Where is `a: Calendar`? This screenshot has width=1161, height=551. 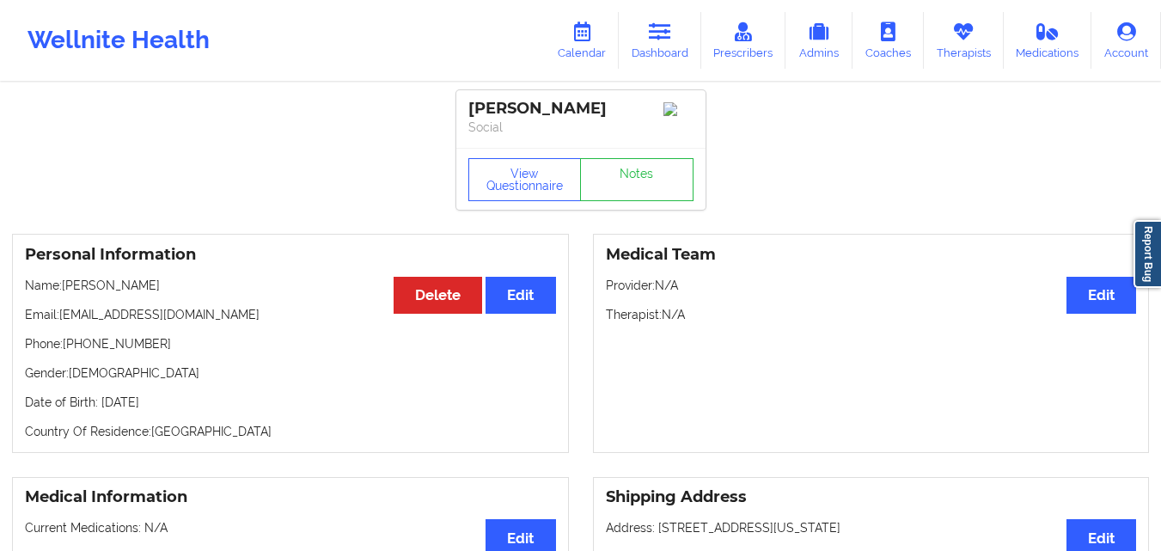
a: Calendar is located at coordinates (582, 40).